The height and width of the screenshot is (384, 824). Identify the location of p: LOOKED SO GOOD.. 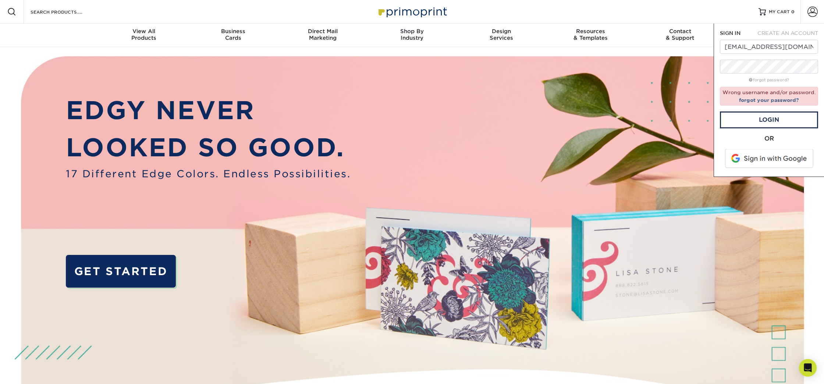
(208, 148).